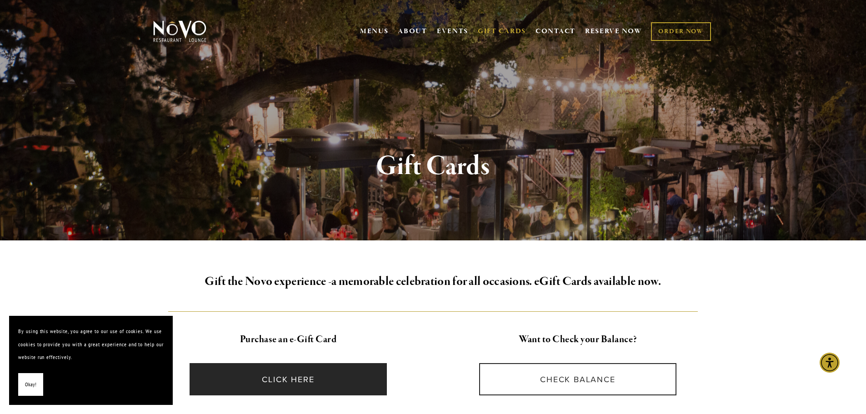  What do you see at coordinates (555, 31) in the screenshot?
I see `a: CONTACT` at bounding box center [555, 31].